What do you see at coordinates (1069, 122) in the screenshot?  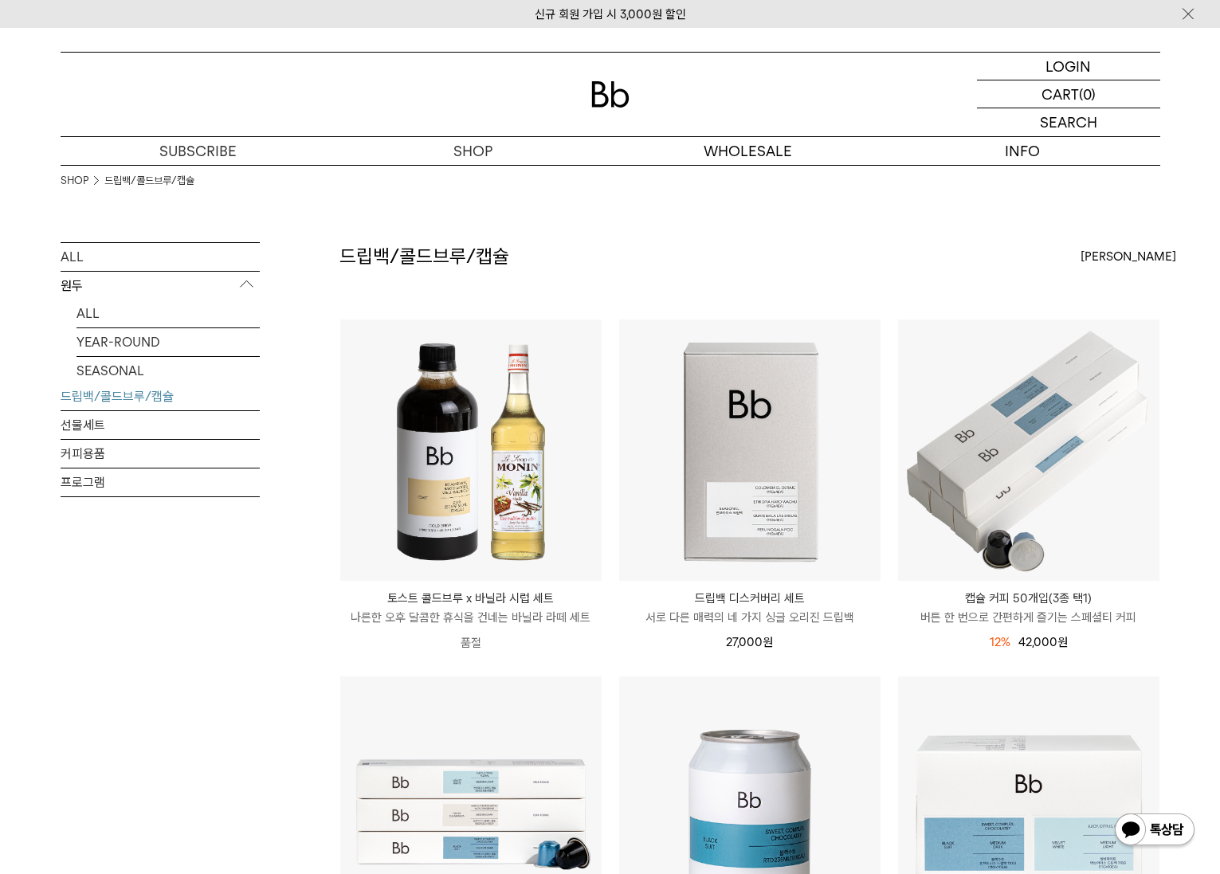 I see `p: SEARCH` at bounding box center [1069, 122].